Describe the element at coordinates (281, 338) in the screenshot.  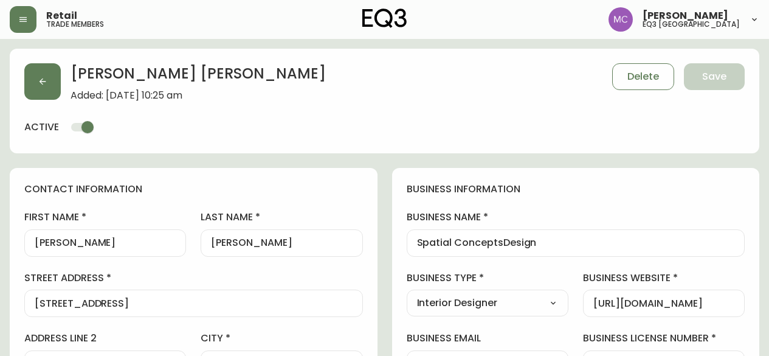
I see `label: city` at that location.